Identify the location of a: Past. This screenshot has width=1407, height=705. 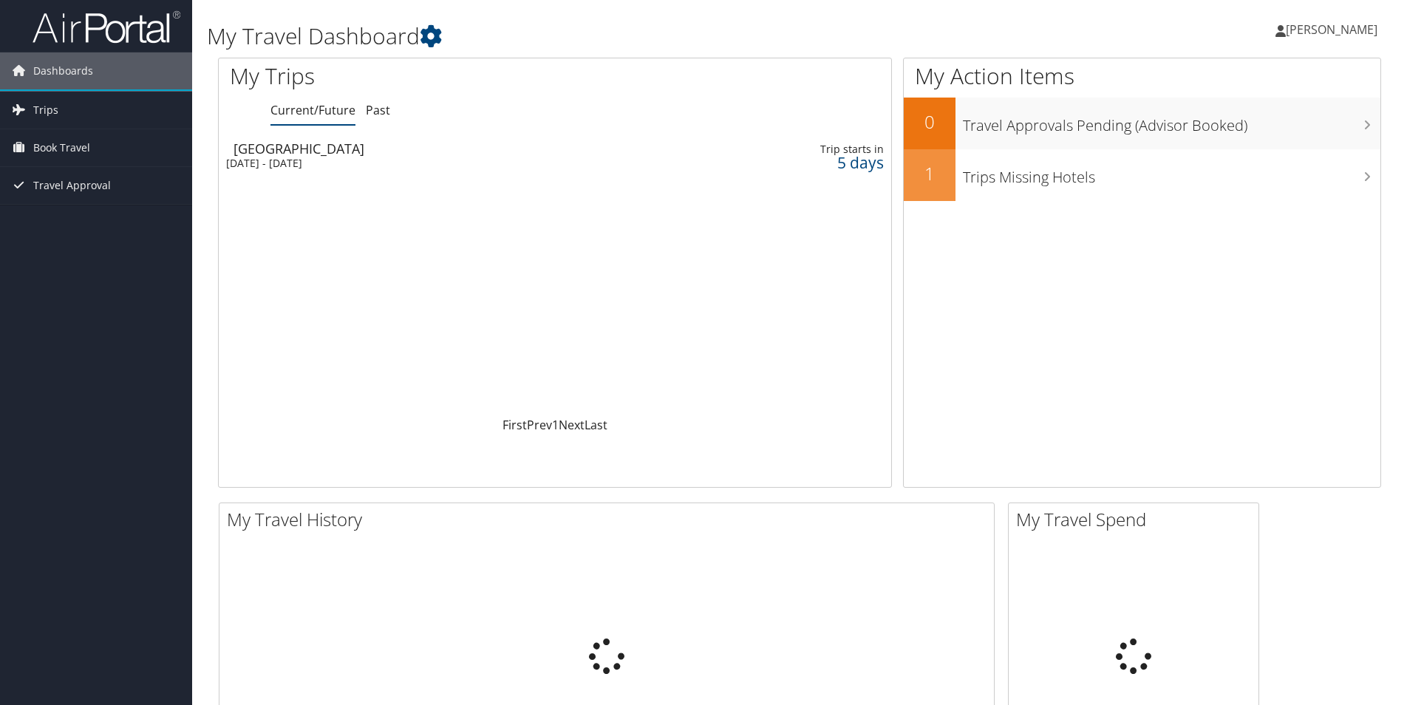
(378, 110).